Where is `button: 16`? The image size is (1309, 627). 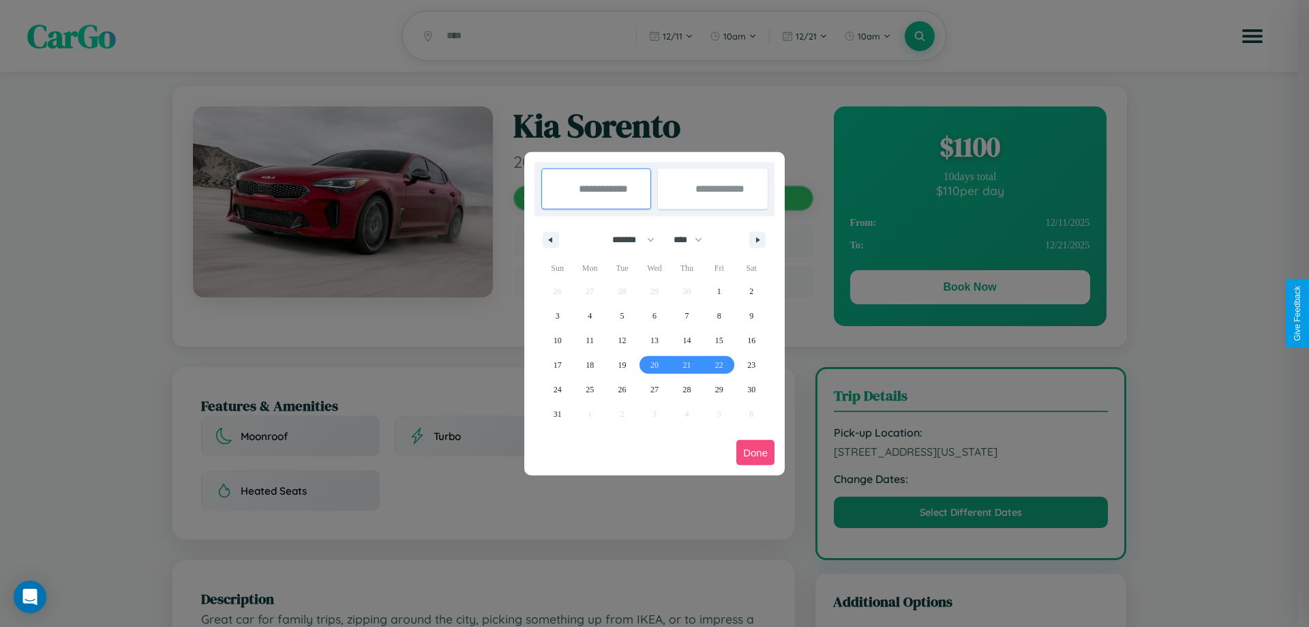
button: 16 is located at coordinates (751, 340).